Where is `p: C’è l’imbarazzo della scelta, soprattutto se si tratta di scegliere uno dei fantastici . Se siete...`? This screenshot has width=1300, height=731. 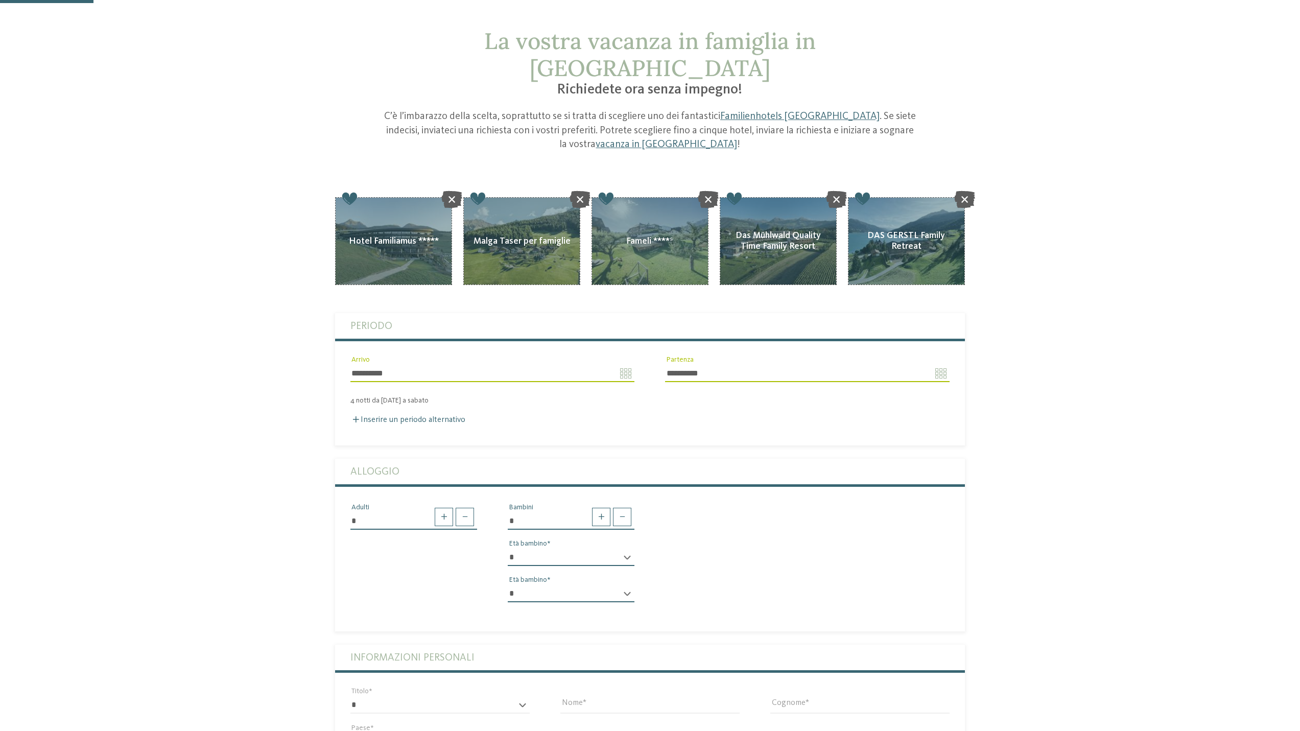 p: C’è l’imbarazzo della scelta, soprattutto se si tratta di scegliere uno dei fantastici . Se siete... is located at coordinates (650, 131).